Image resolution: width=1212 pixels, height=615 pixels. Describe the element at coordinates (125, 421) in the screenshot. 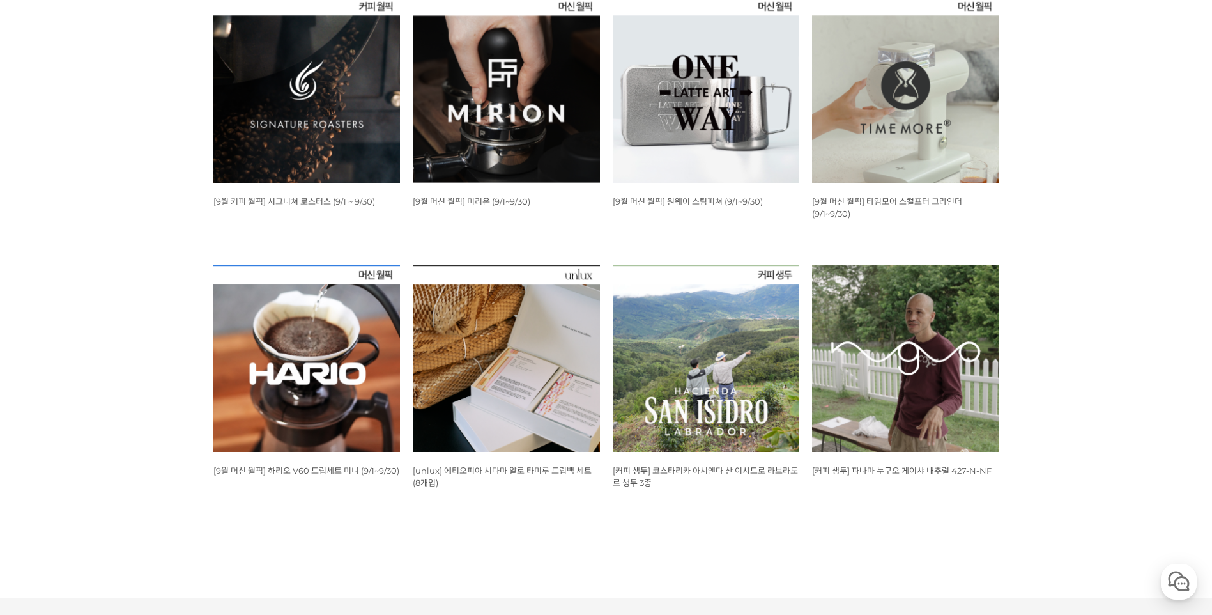

I see `a: 대화` at that location.